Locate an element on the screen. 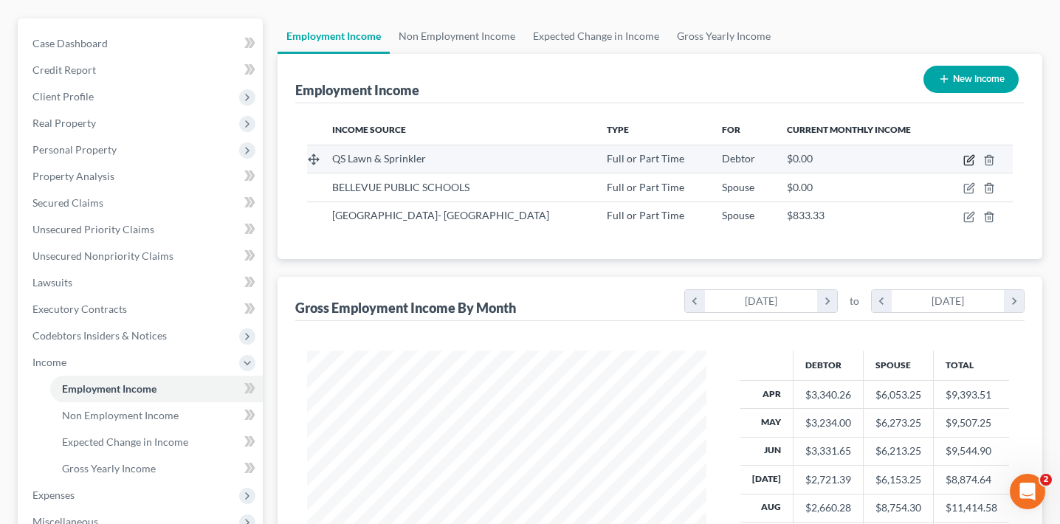  th: May is located at coordinates (767, 423).